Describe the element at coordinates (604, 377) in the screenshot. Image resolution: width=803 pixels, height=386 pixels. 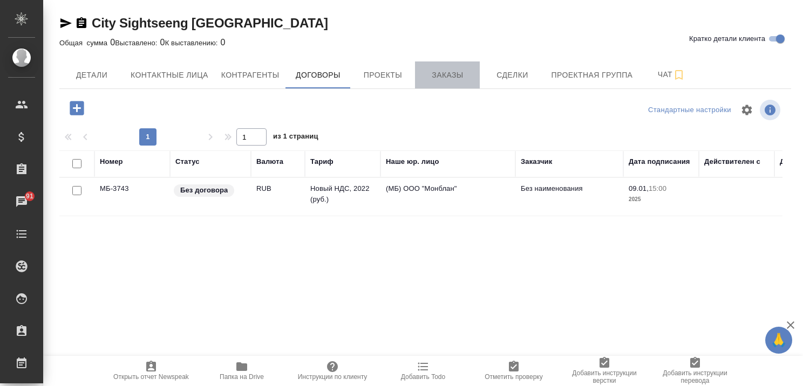
I see `span: Добавить инструкции верстки` at that location.